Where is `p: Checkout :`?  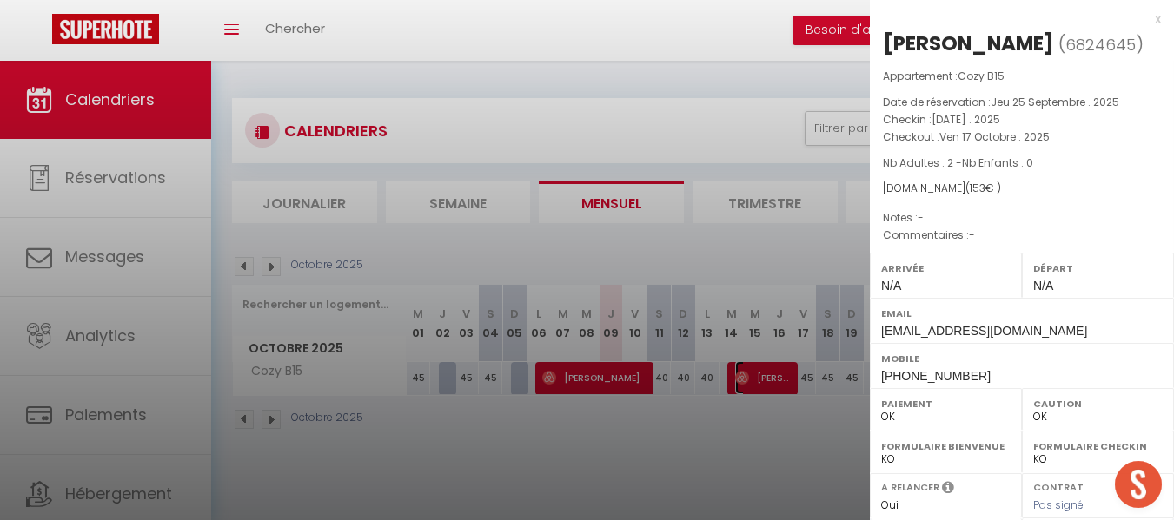
p: Checkout : is located at coordinates (1022, 137).